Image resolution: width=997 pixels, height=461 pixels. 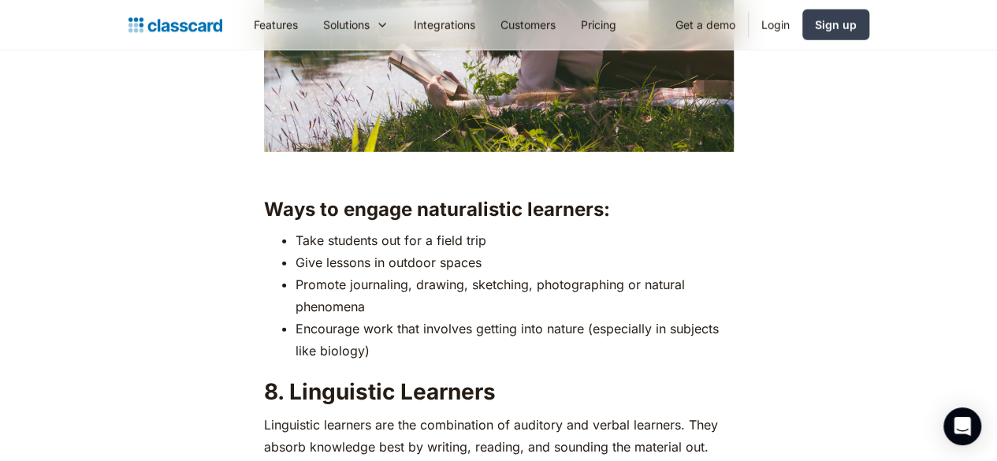 I want to click on a: Integrations, so click(x=445, y=24).